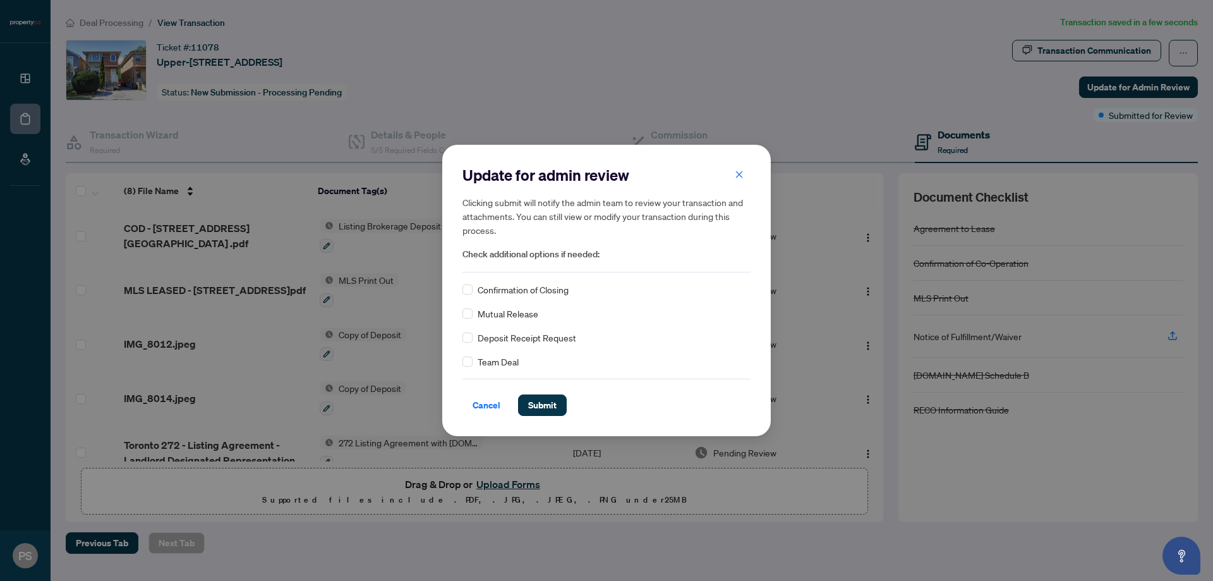 The width and height of the screenshot is (1213, 581). I want to click on span: Cancel, so click(487, 405).